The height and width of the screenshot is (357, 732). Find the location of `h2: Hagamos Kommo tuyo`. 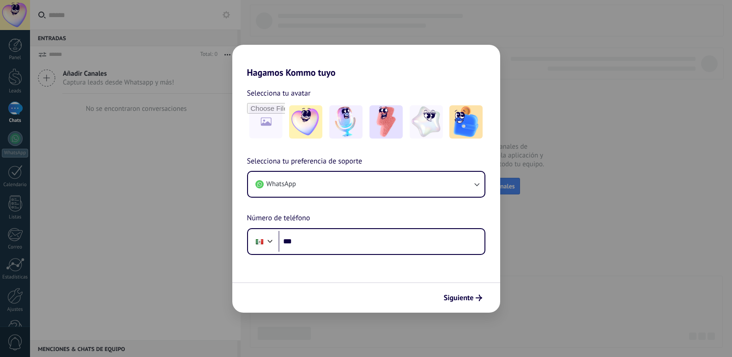

h2: Hagamos Kommo tuyo is located at coordinates (366, 61).